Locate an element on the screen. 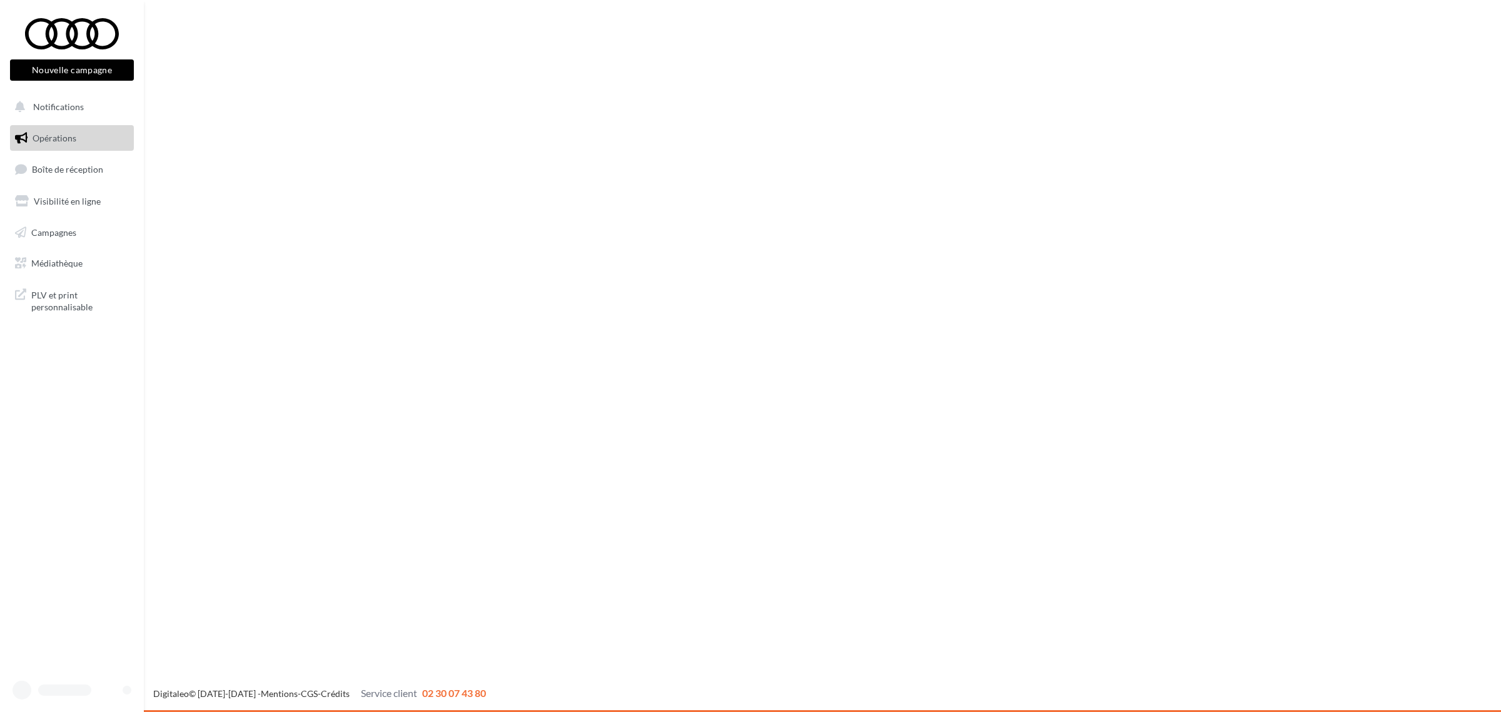 The height and width of the screenshot is (712, 1501). span: 02 30 07 43 80 is located at coordinates (454, 692).